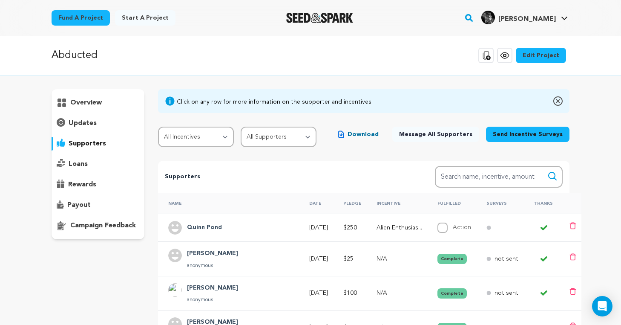 The height and width of the screenshot is (325, 621). I want to click on button: supporters, so click(98, 144).